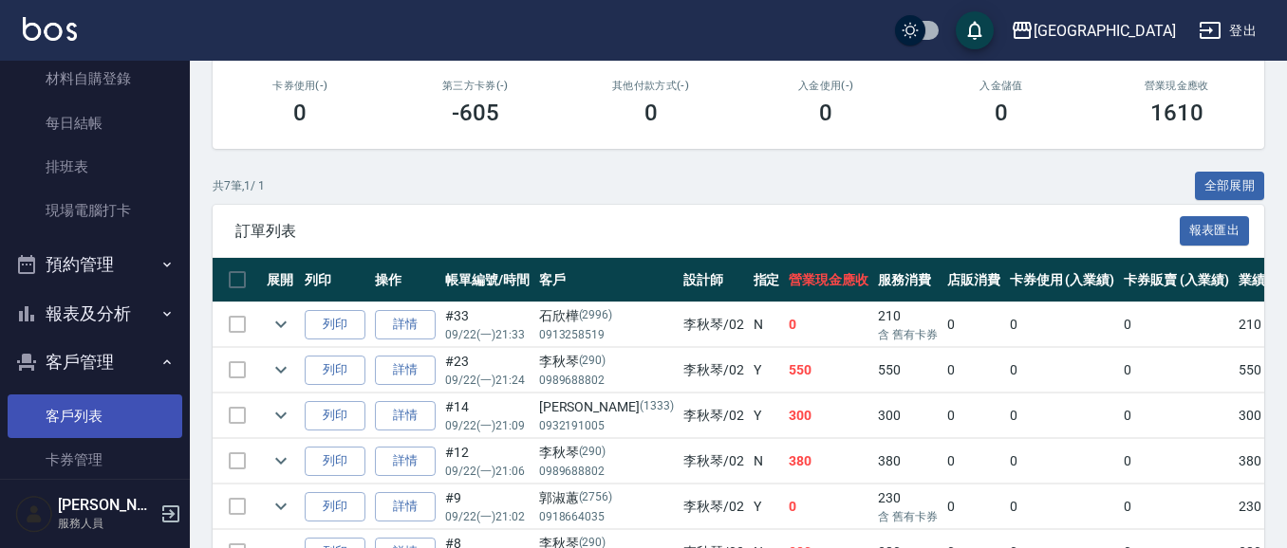 The height and width of the screenshot is (548, 1287). What do you see at coordinates (1214, 230) in the screenshot?
I see `a: 報表匯出` at bounding box center [1214, 230].